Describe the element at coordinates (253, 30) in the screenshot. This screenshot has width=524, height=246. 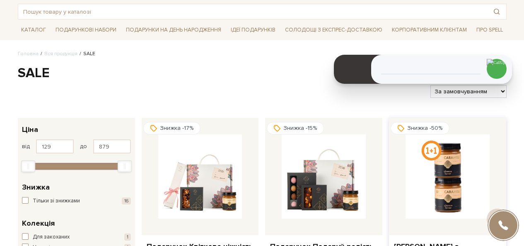
I see `span: Ідеї подарунків` at that location.